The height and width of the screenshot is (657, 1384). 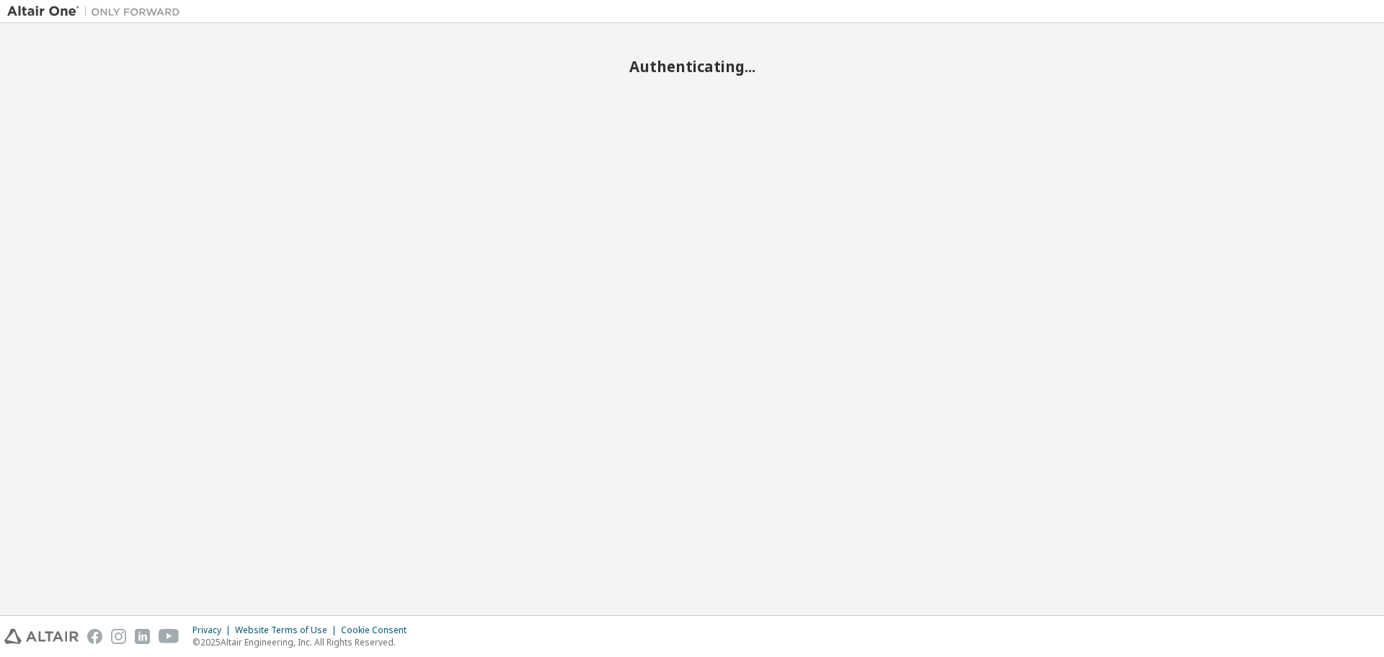 What do you see at coordinates (692, 66) in the screenshot?
I see `h2: Authenticating...` at bounding box center [692, 66].